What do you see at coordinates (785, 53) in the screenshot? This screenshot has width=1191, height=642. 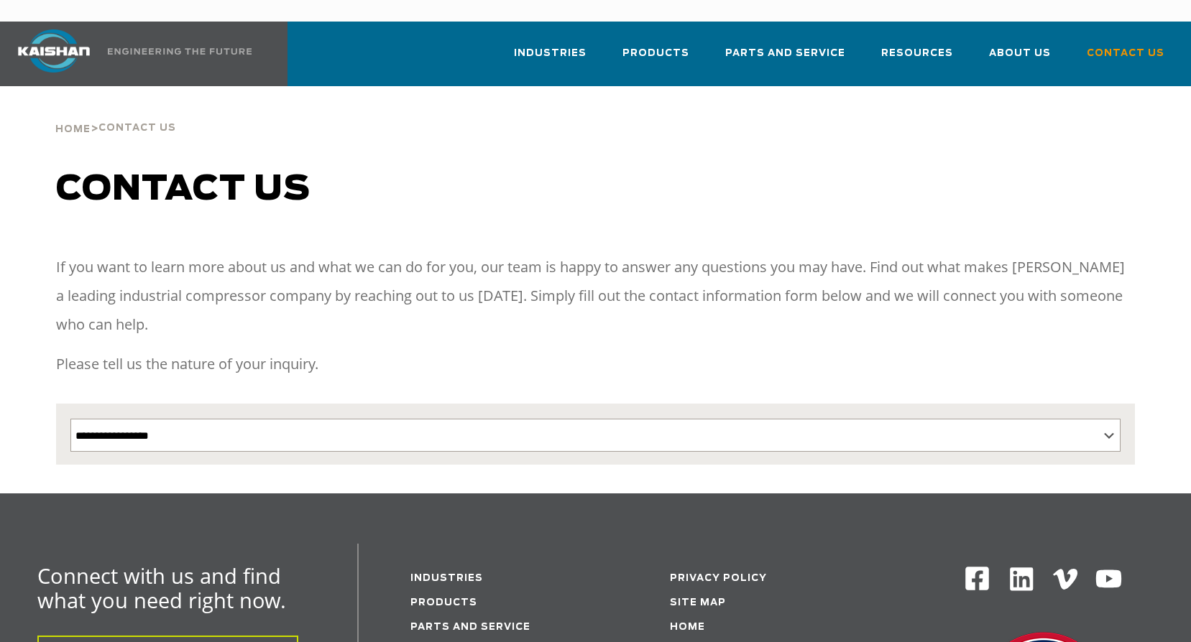 I see `span: Parts and Service` at bounding box center [785, 53].